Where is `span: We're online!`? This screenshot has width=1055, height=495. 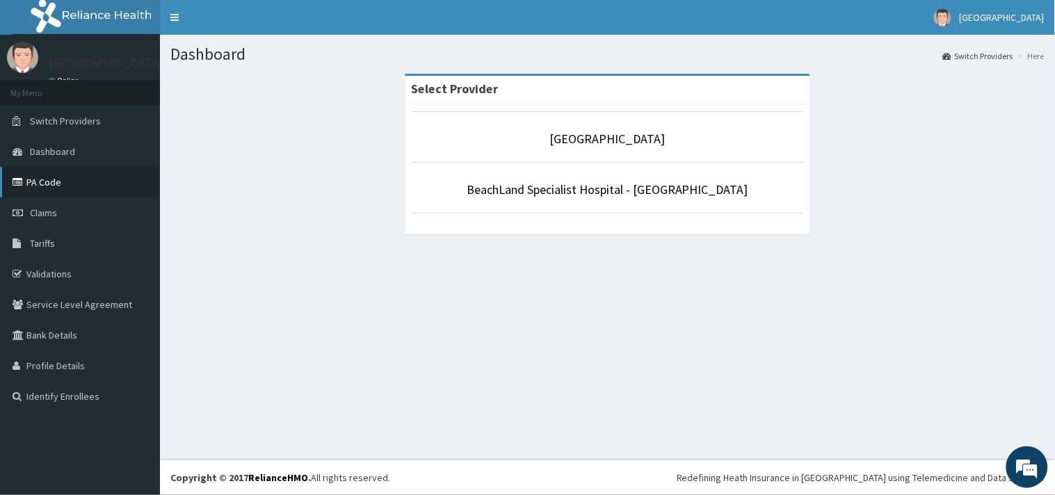
span: We're online! is located at coordinates (136, 225).